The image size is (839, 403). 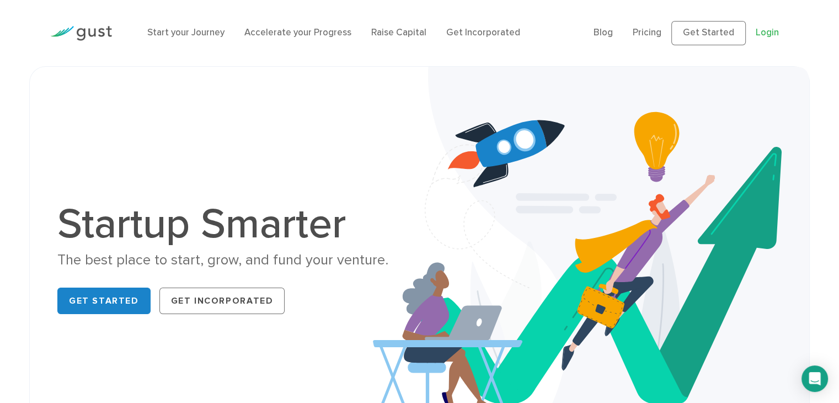 What do you see at coordinates (647, 33) in the screenshot?
I see `a: Pricing` at bounding box center [647, 33].